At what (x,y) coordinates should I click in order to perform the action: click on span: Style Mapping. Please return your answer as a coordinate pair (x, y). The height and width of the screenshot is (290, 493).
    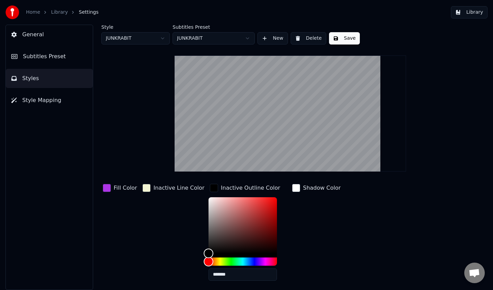
    Looking at the image, I should click on (42, 100).